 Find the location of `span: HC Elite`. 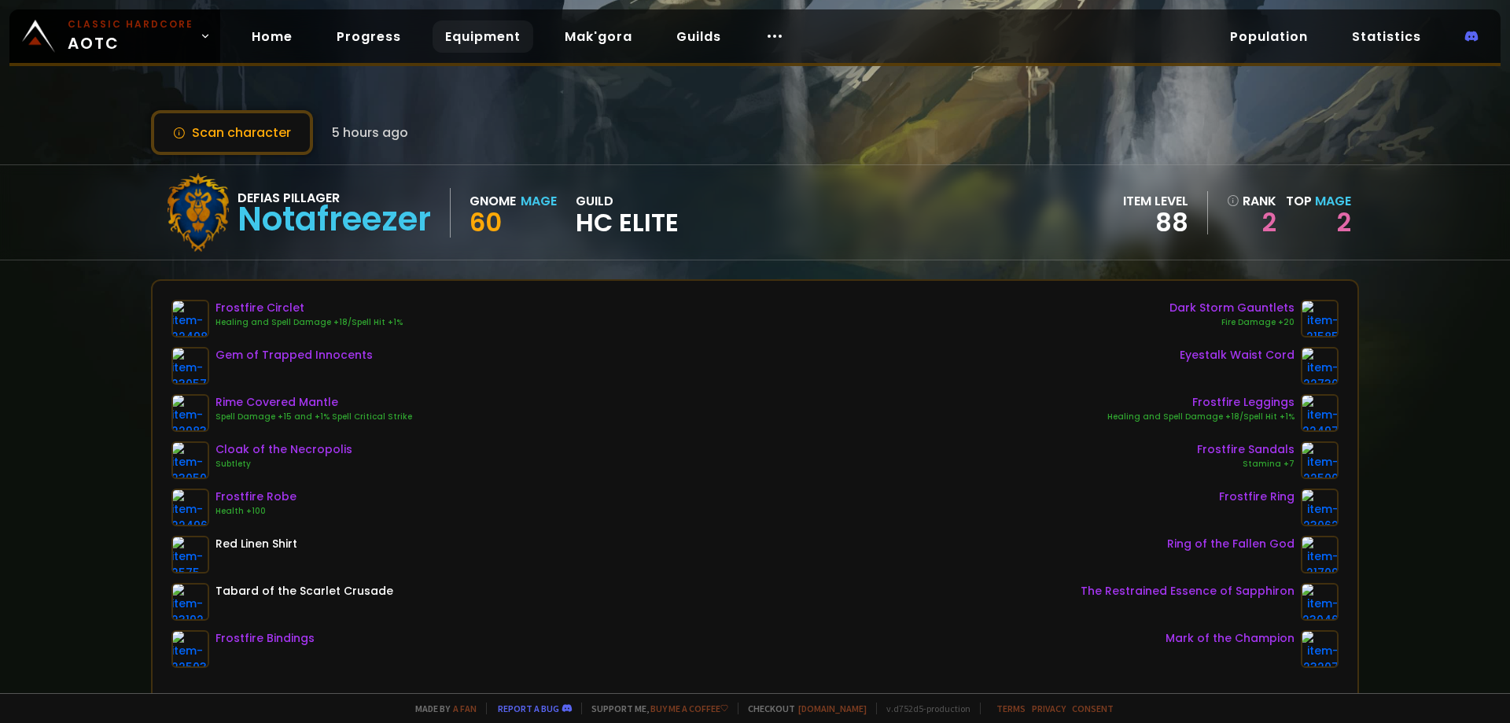

span: HC Elite is located at coordinates (627, 223).